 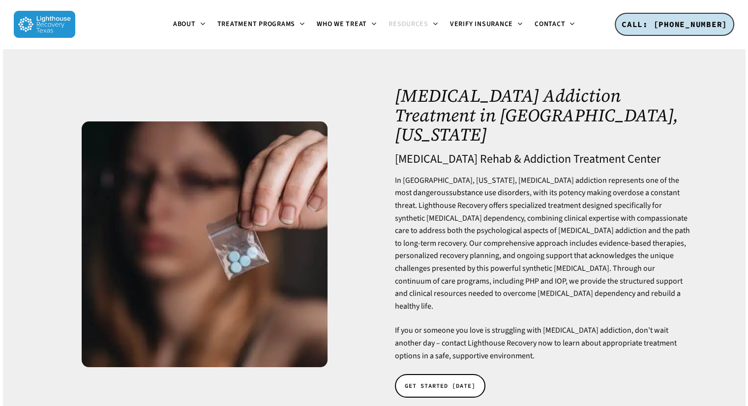 I want to click on span: Resources, so click(x=408, y=24).